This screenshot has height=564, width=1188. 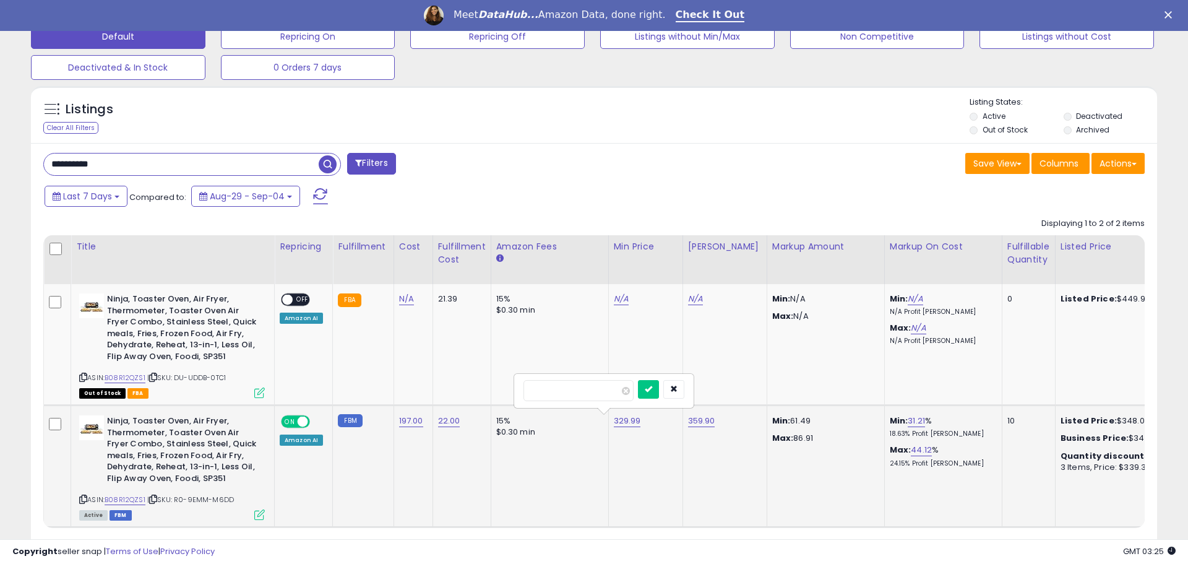 I want to click on div: Repricing, so click(x=303, y=246).